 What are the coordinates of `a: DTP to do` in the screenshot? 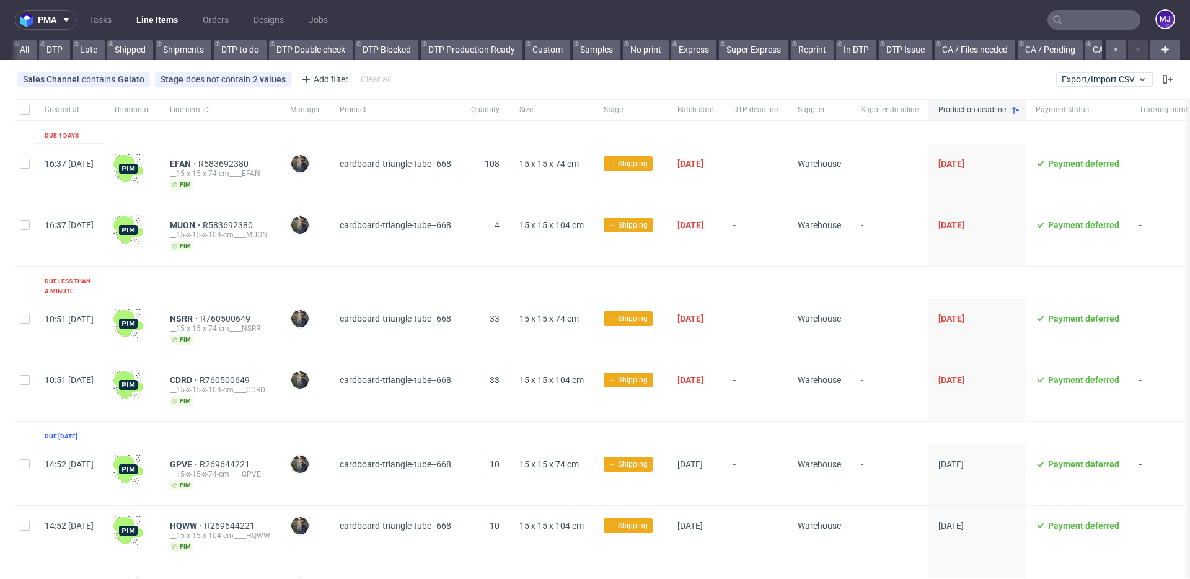 It's located at (240, 50).